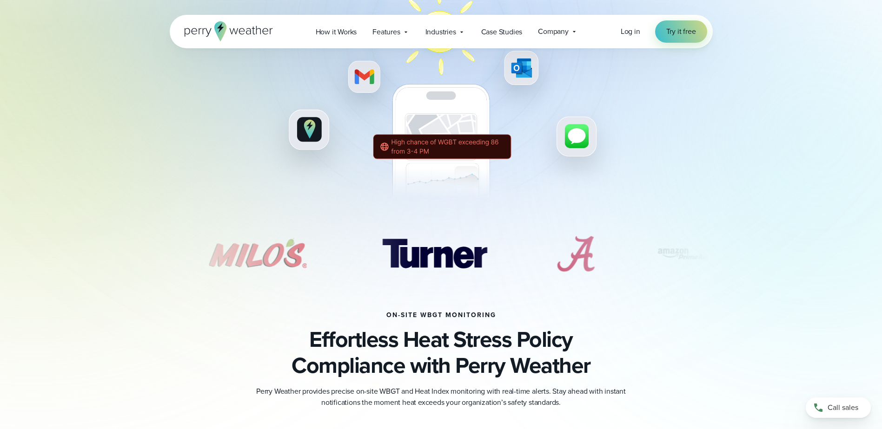  I want to click on span: Call sales, so click(843, 408).